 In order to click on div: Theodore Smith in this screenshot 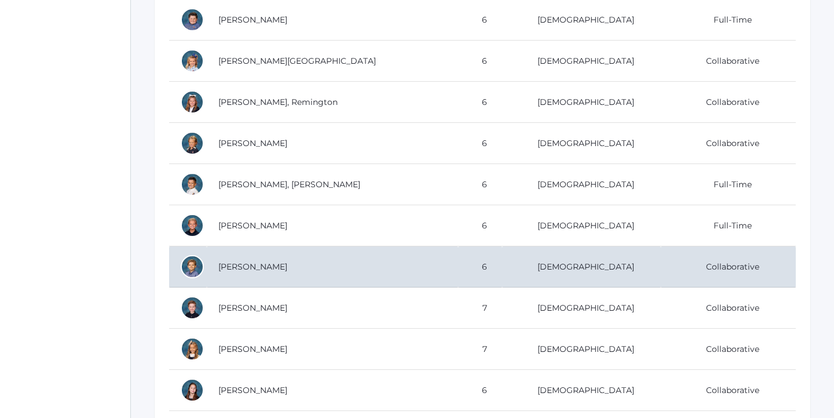, I will do `click(192, 308)`.